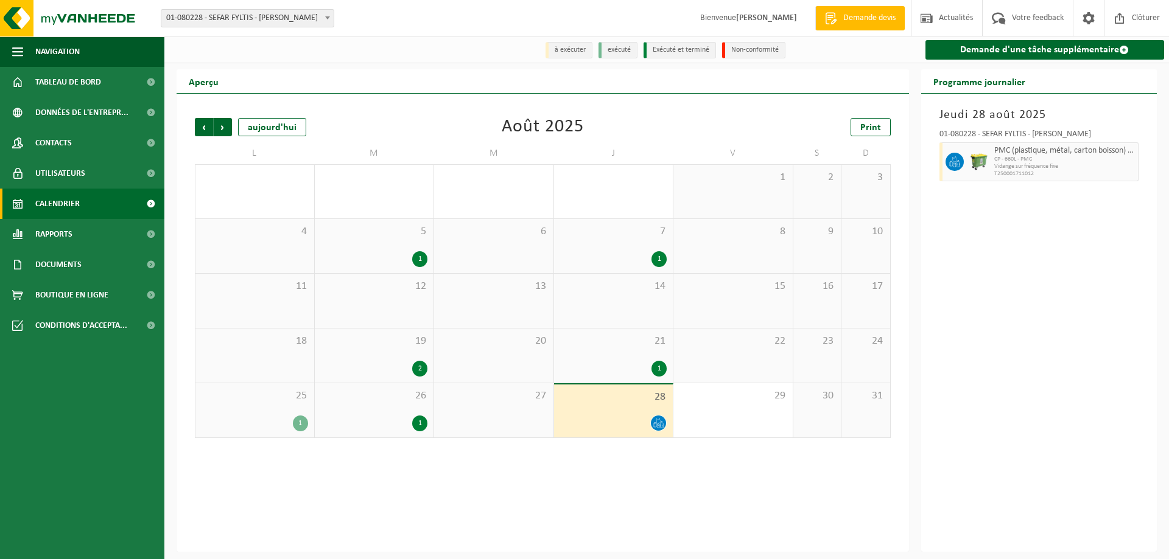 The width and height of the screenshot is (1169, 559). Describe the element at coordinates (679, 50) in the screenshot. I see `li: Exécuté et terminé` at that location.